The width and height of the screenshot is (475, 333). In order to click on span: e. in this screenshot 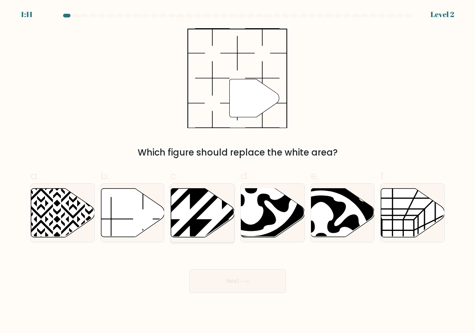, I will do `click(315, 176)`.